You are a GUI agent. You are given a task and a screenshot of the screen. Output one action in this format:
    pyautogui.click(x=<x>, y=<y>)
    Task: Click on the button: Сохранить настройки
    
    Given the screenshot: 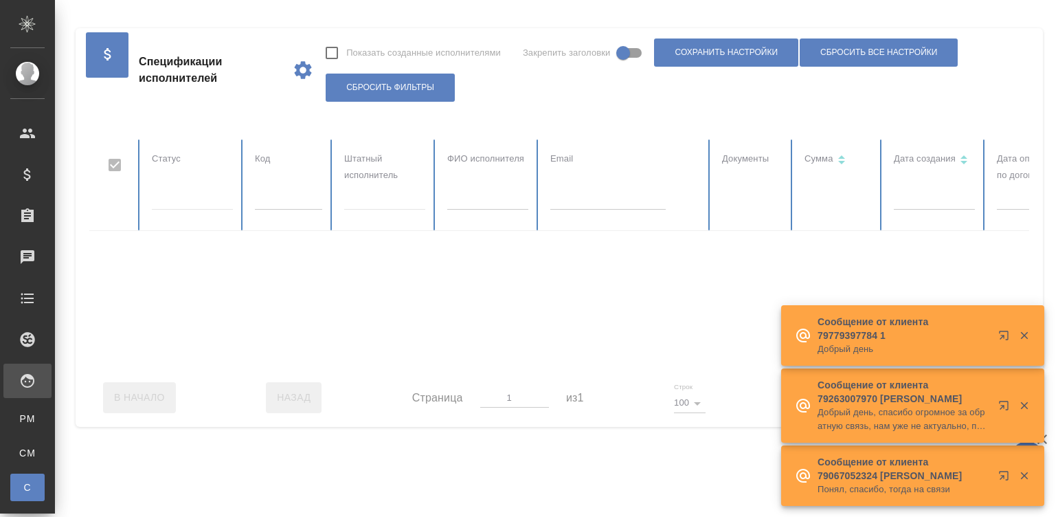 What is the action you would take?
    pyautogui.click(x=726, y=52)
    